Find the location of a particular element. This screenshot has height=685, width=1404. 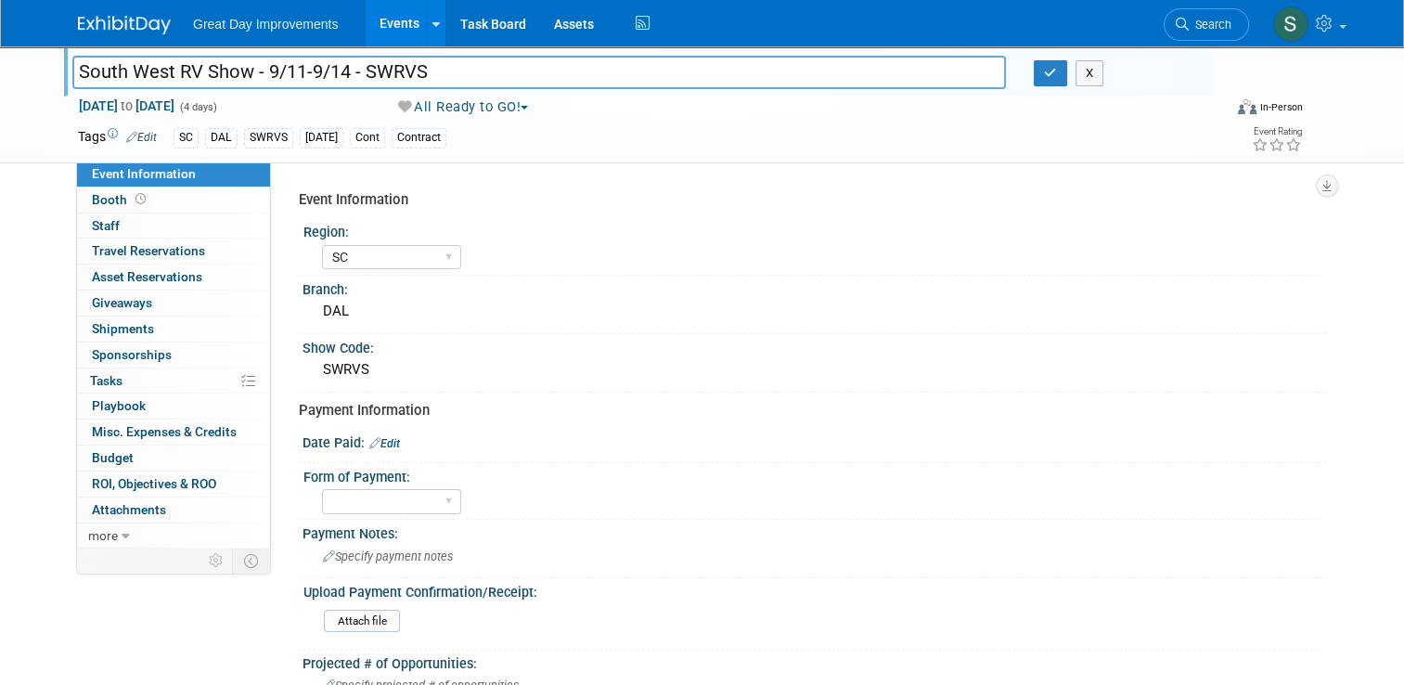

span: Booth is located at coordinates (121, 200).